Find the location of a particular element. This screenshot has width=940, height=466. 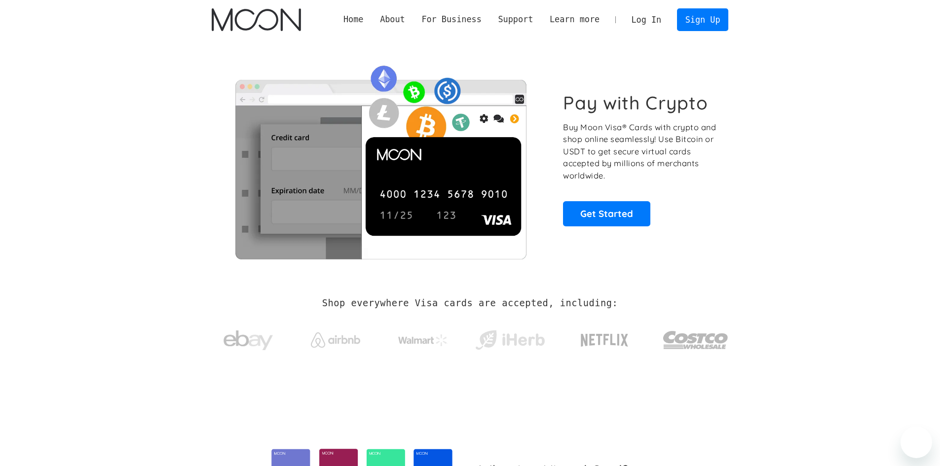

div: Learn more is located at coordinates (575, 19).